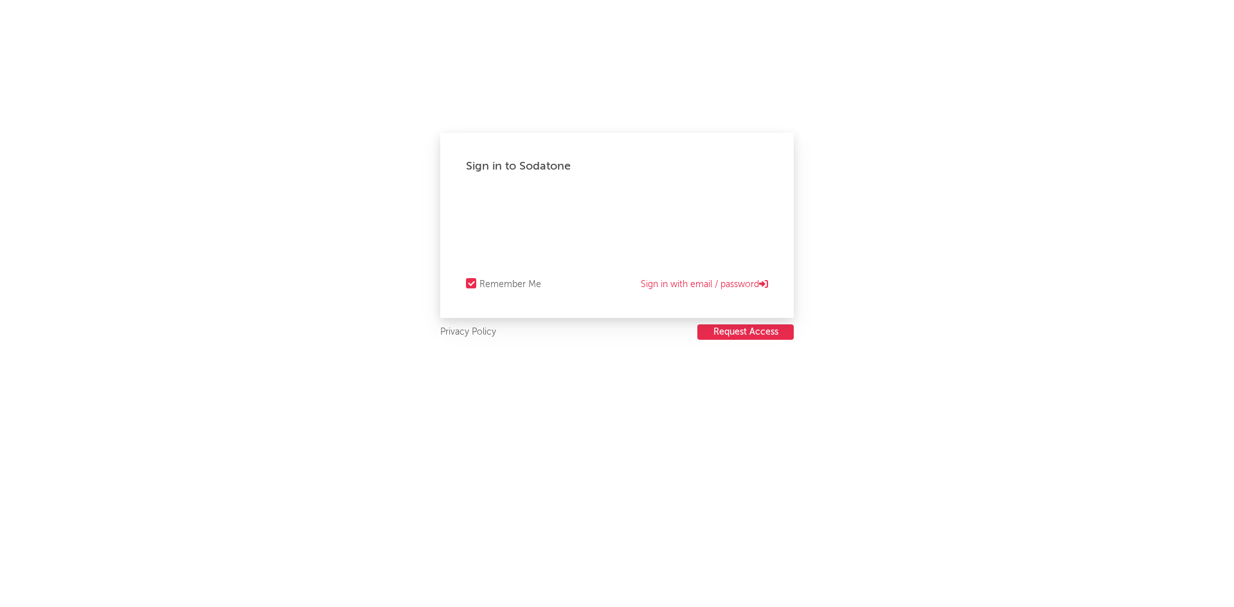 The height and width of the screenshot is (607, 1234). I want to click on div: Sign in to Sodatone, so click(617, 166).